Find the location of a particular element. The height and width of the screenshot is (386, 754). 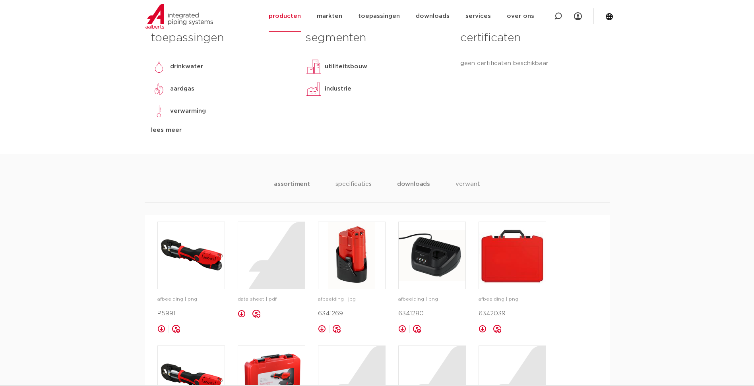

p: 6341280 is located at coordinates (432, 314).